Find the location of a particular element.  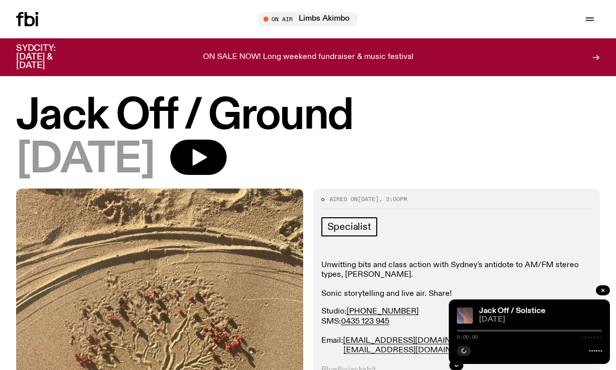

a: Jack Off / Solstice is located at coordinates (512, 311).